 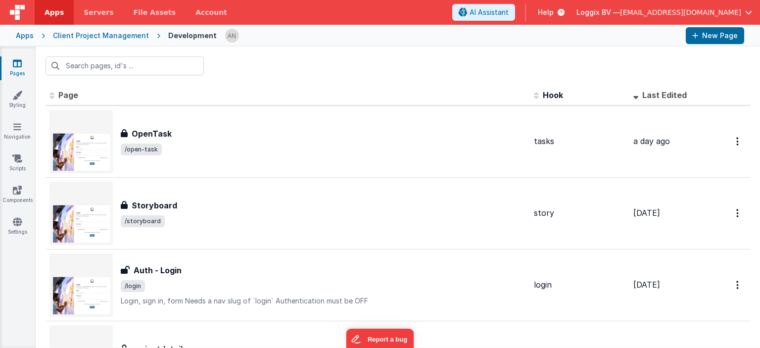 I want to click on span: AI Assistant, so click(x=489, y=12).